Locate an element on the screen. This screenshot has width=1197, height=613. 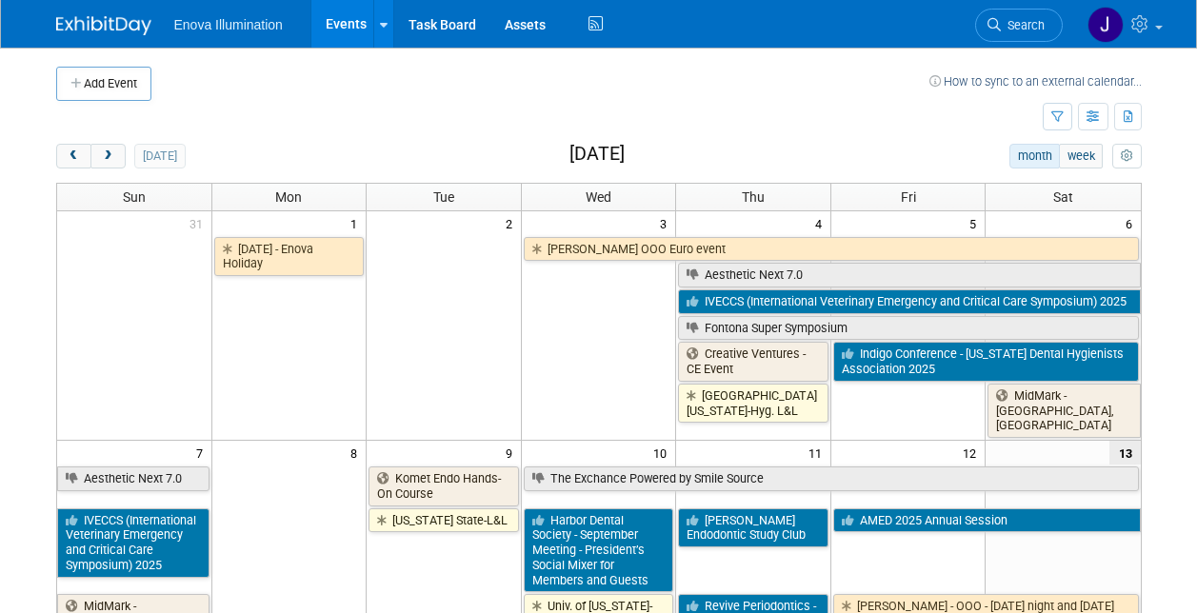
button: month is located at coordinates (1034, 156).